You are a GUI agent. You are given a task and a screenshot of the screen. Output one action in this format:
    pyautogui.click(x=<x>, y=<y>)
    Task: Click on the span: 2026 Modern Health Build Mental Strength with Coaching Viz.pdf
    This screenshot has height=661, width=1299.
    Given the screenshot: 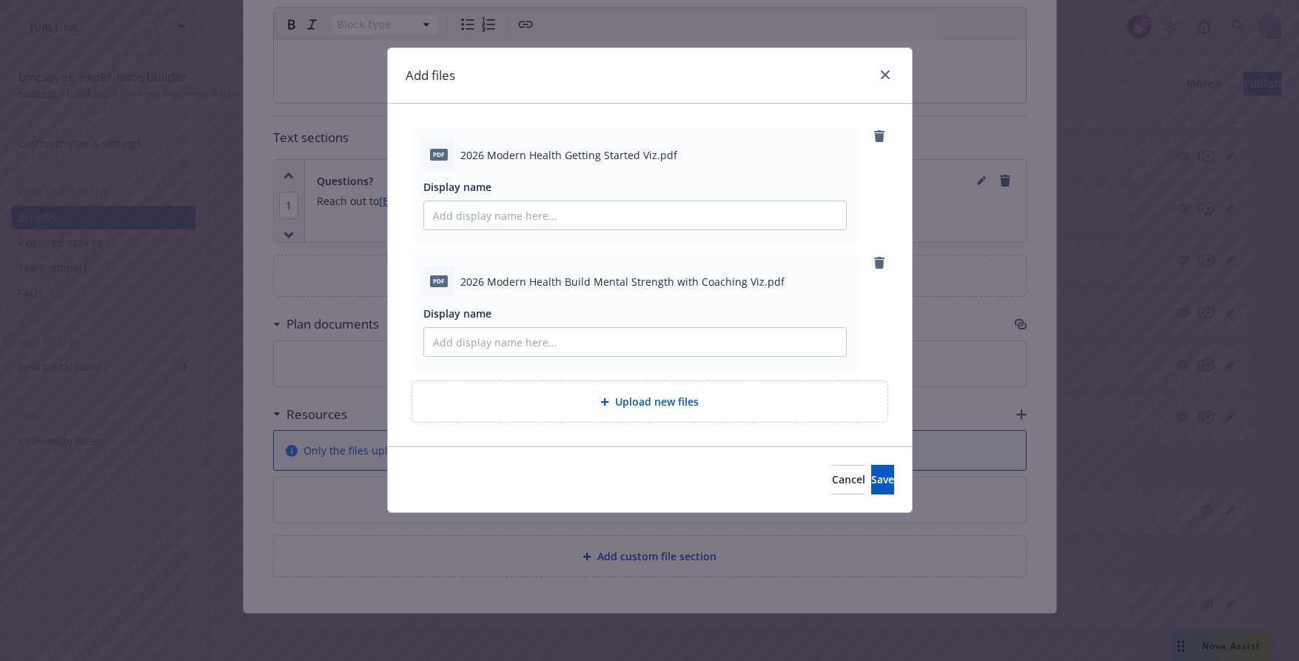 What is the action you would take?
    pyautogui.click(x=622, y=281)
    